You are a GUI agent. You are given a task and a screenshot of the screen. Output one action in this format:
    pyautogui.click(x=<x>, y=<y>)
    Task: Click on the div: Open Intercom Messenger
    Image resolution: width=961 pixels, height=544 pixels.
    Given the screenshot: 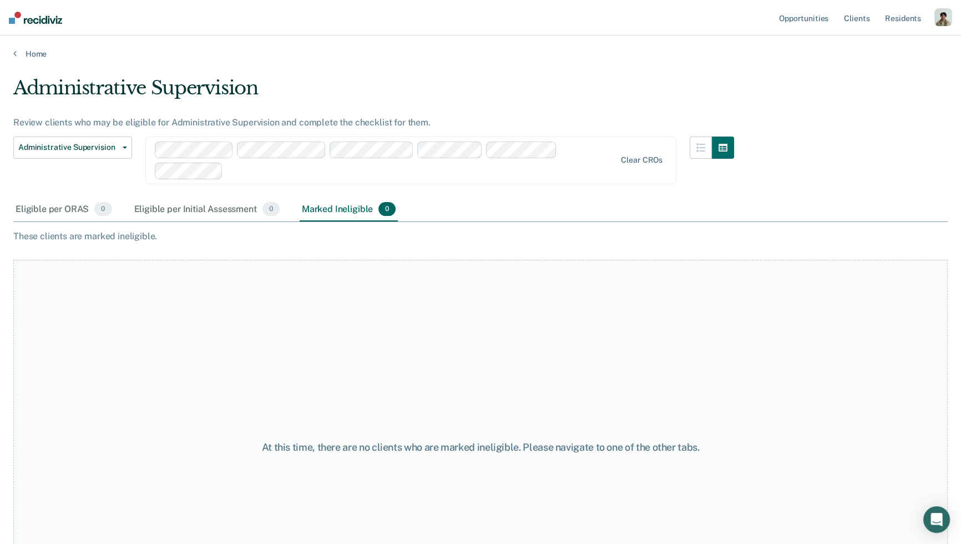 What is the action you would take?
    pyautogui.click(x=936, y=519)
    